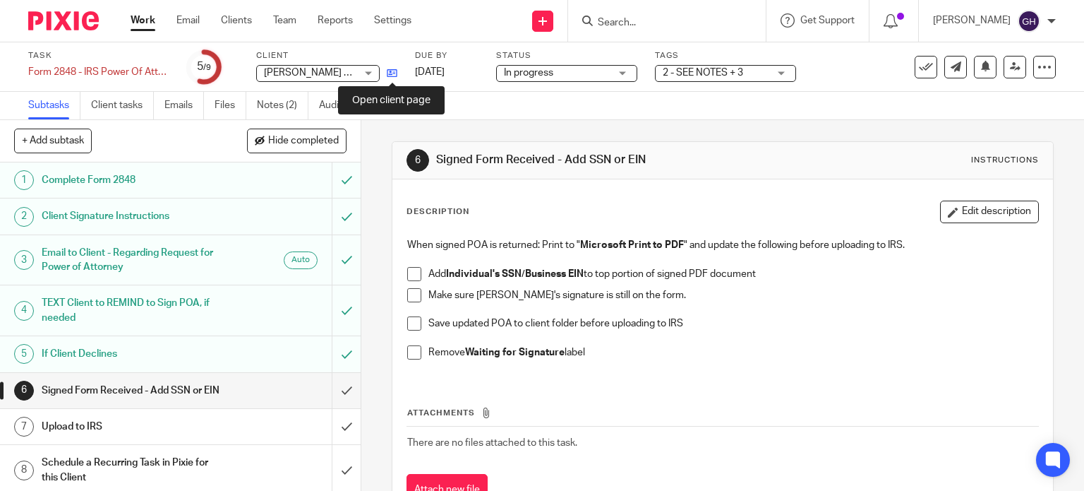  What do you see at coordinates (133, 426) in the screenshot?
I see `h1: Upload to IRS` at bounding box center [133, 426].